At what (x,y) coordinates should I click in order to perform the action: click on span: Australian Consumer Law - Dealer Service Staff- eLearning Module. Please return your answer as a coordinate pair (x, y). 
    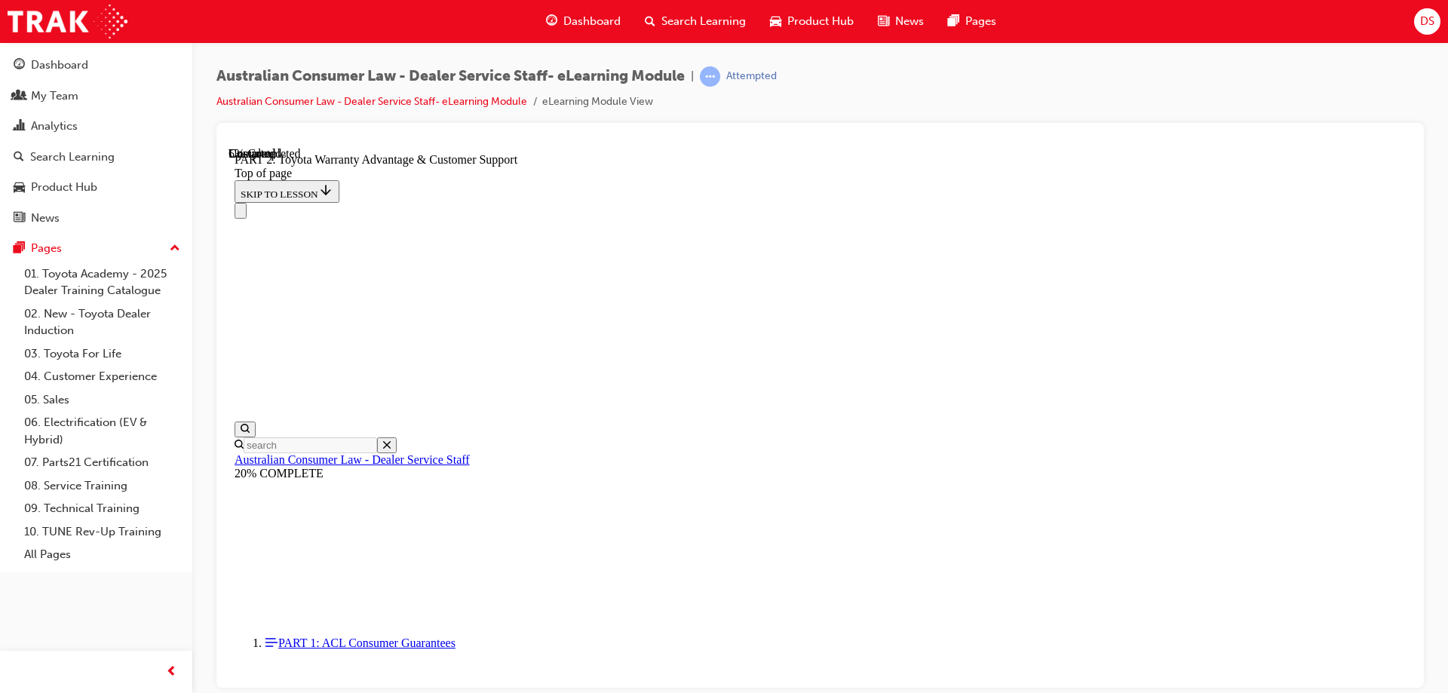
    Looking at the image, I should click on (450, 76).